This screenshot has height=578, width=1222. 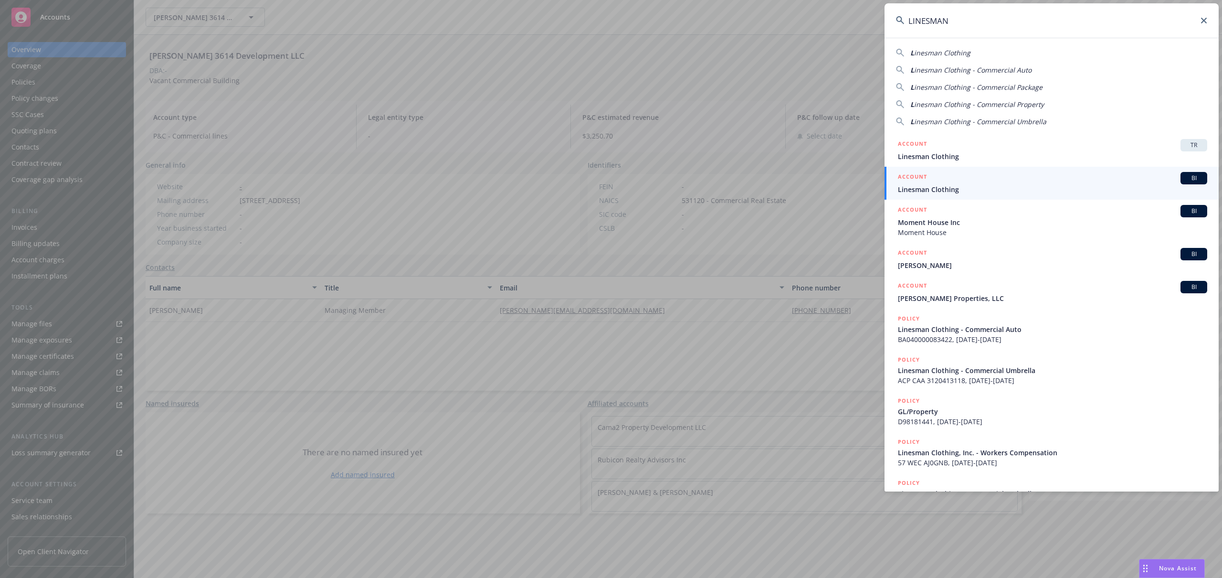 I want to click on span: Moment House Inc, so click(x=1053, y=222).